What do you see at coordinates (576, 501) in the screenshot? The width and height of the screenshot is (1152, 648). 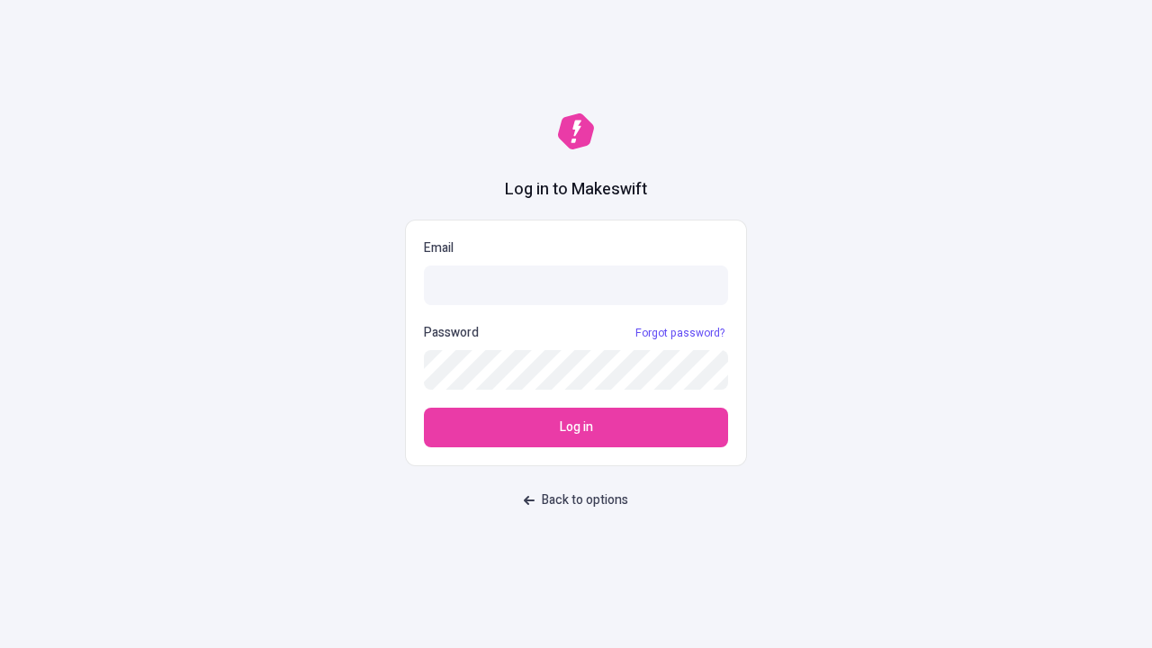 I see `button: Back to options` at bounding box center [576, 501].